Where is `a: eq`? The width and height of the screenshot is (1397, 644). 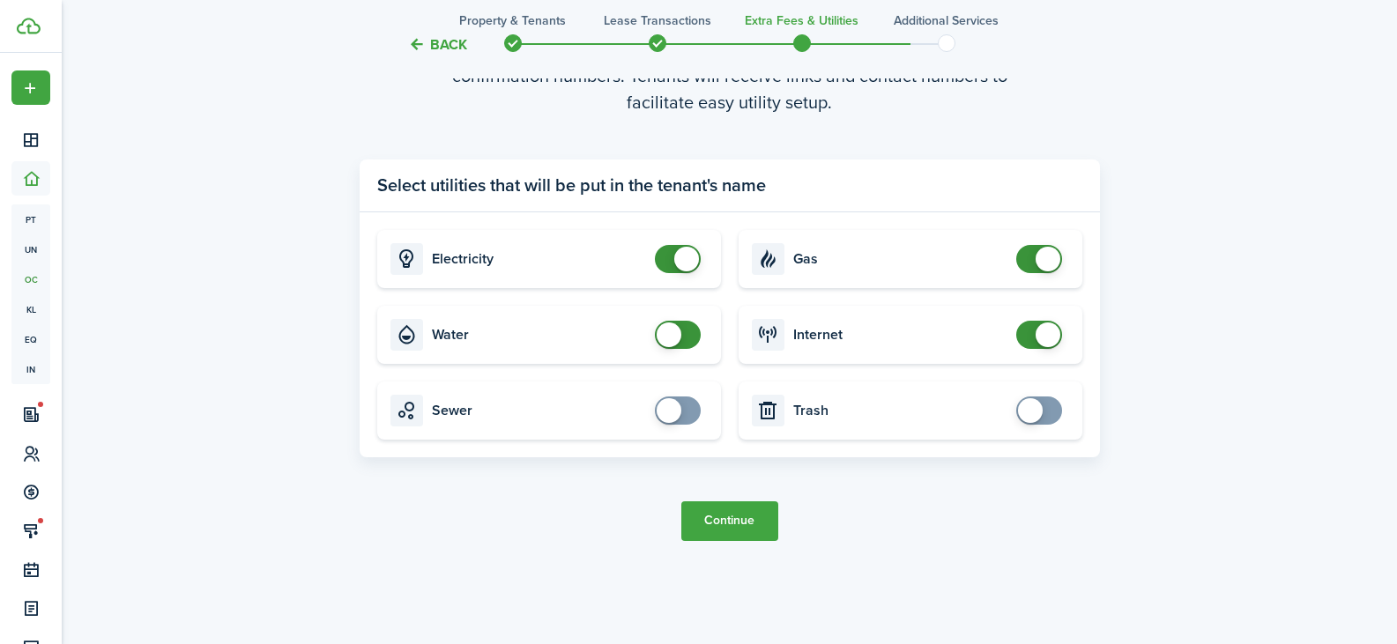 a: eq is located at coordinates (31, 339).